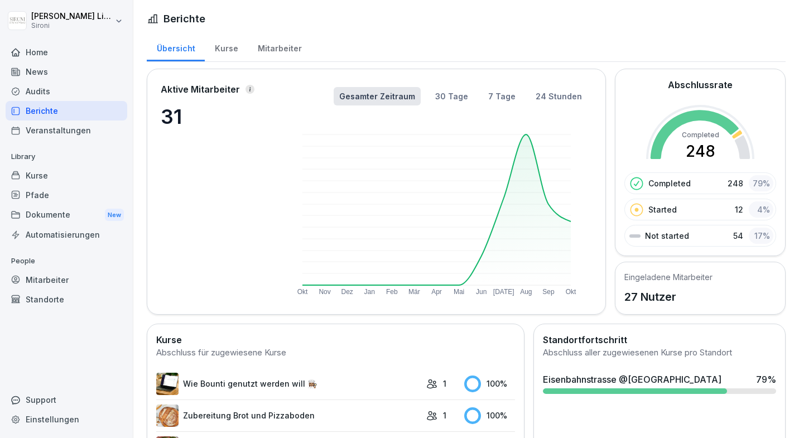  Describe the element at coordinates (167, 384) in the screenshot. I see `img: bqcw87wt3eaim098drrkbvff.png` at that location.